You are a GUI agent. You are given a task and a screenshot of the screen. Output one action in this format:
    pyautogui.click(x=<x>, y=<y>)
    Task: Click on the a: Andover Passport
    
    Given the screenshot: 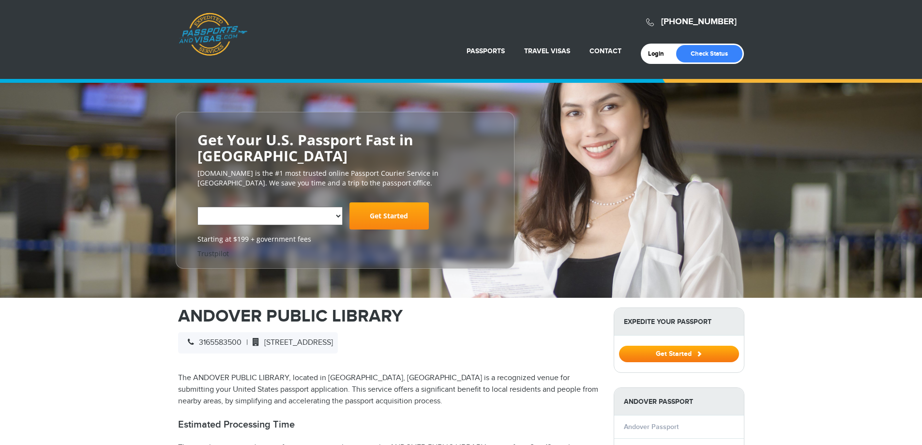 What is the action you would take?
    pyautogui.click(x=651, y=426)
    